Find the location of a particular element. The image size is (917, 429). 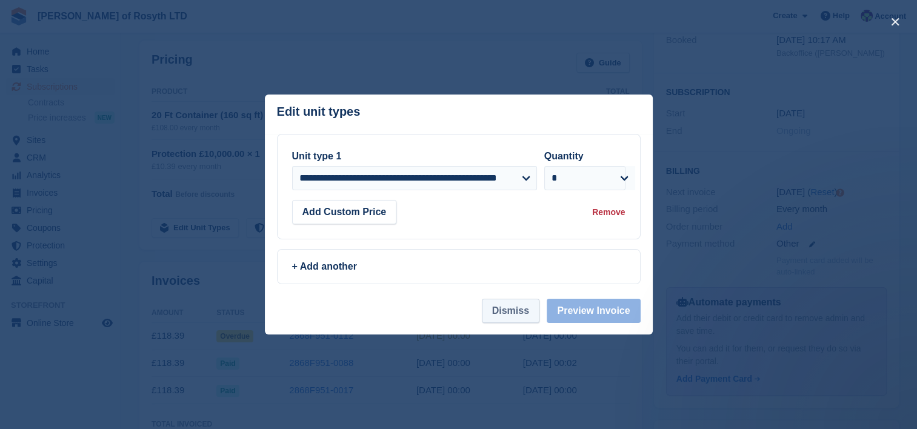

p: Edit unit types is located at coordinates (319, 112).